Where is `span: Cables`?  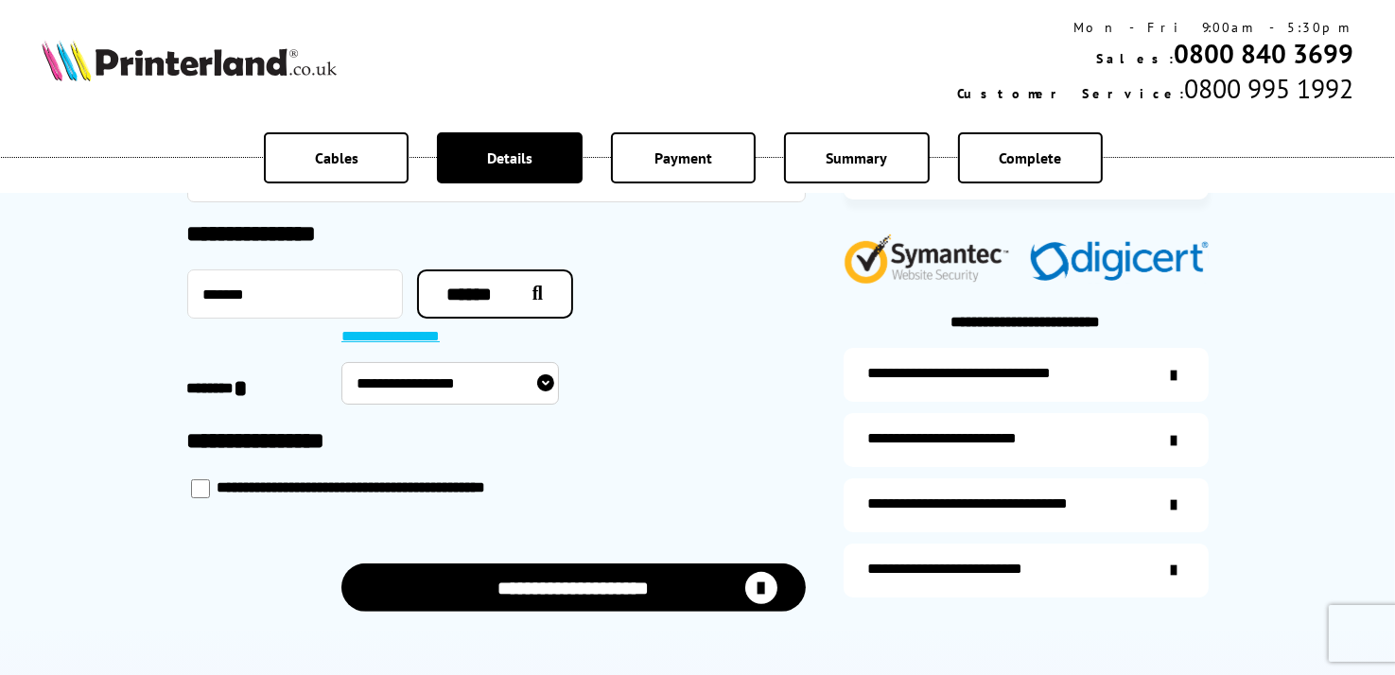 span: Cables is located at coordinates (337, 158).